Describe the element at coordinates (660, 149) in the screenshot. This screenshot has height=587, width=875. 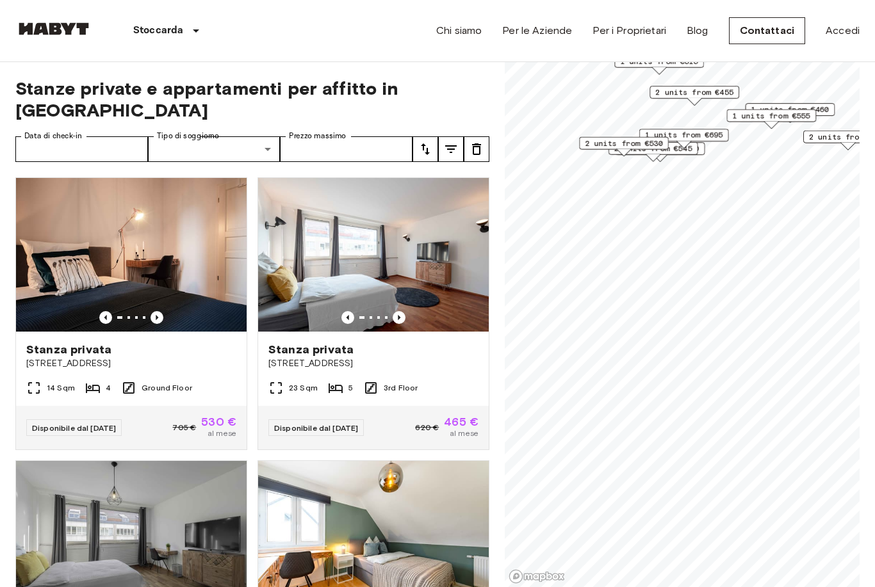
I see `span: 1 units from €530` at that location.